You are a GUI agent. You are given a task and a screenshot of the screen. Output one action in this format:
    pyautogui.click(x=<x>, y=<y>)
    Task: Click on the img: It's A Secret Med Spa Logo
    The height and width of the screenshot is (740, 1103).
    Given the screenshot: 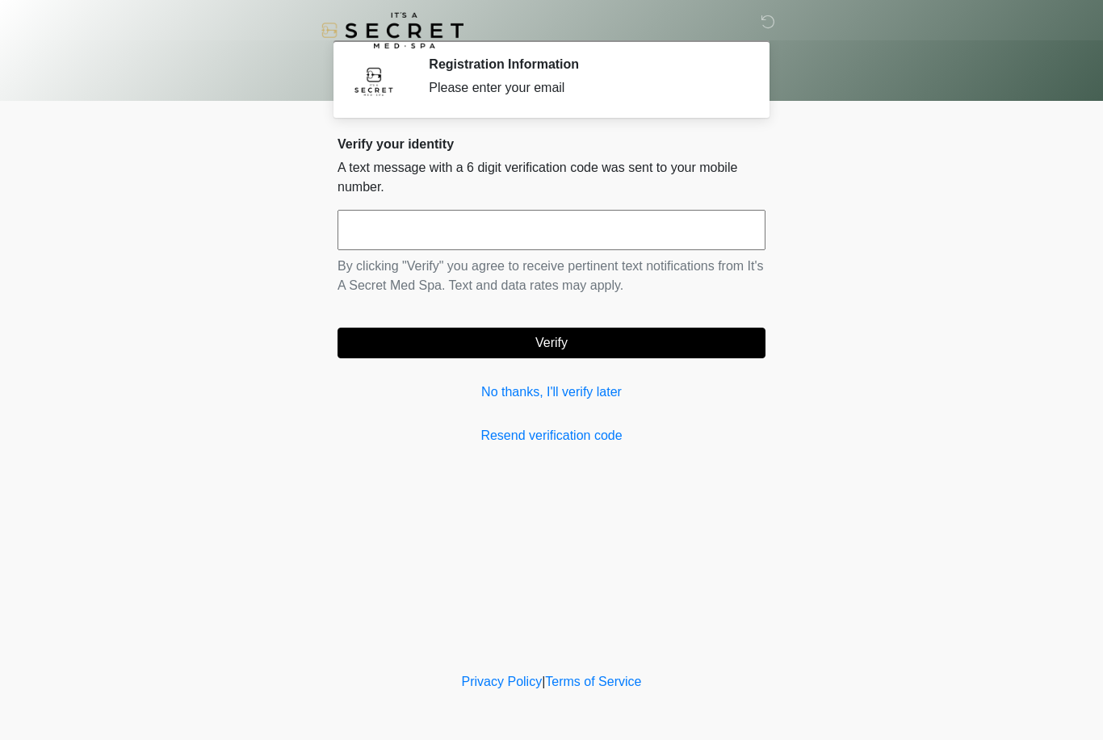 What is the action you would take?
    pyautogui.click(x=392, y=30)
    